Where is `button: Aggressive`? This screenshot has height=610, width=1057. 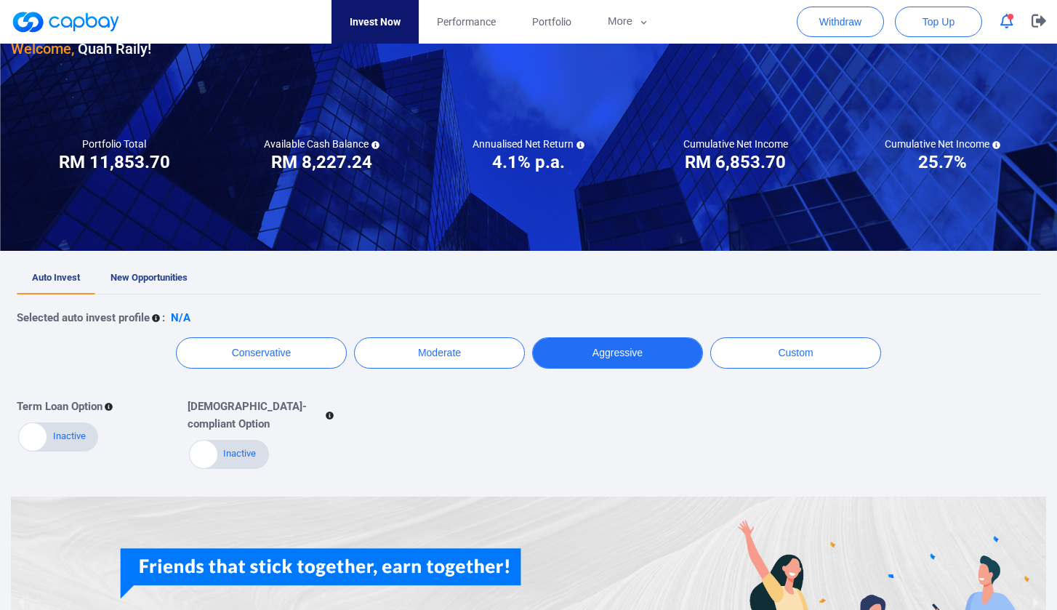
button: Aggressive is located at coordinates (617, 353).